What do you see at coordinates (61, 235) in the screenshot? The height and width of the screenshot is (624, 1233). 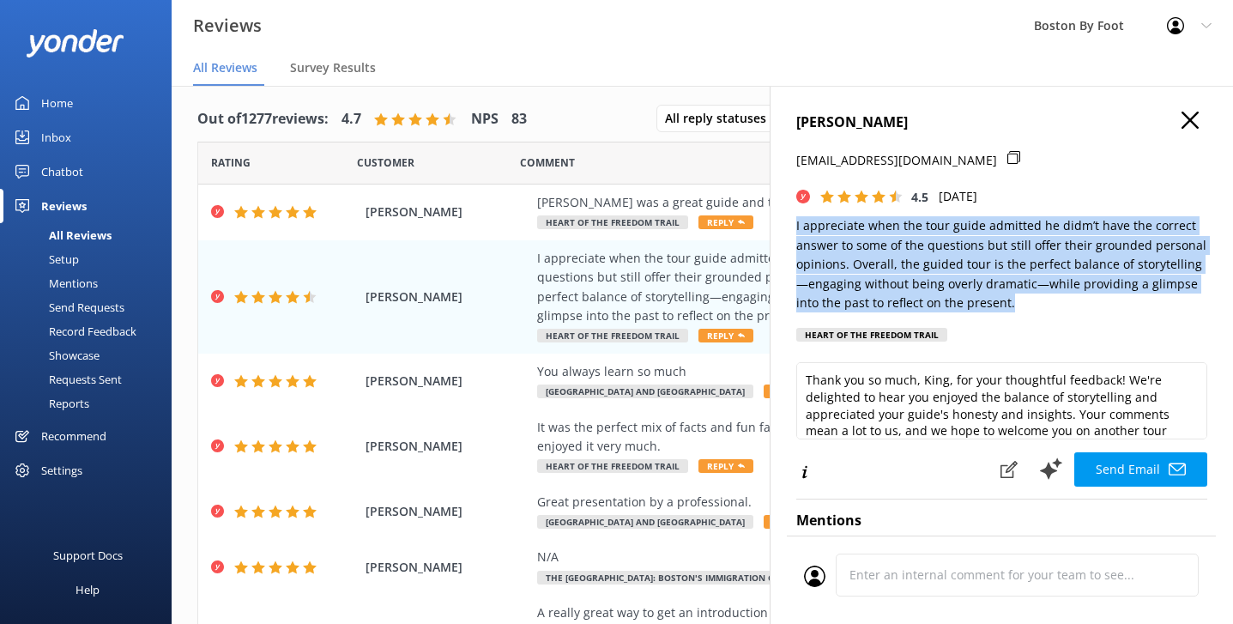 I see `div: All Reviews` at bounding box center [61, 235].